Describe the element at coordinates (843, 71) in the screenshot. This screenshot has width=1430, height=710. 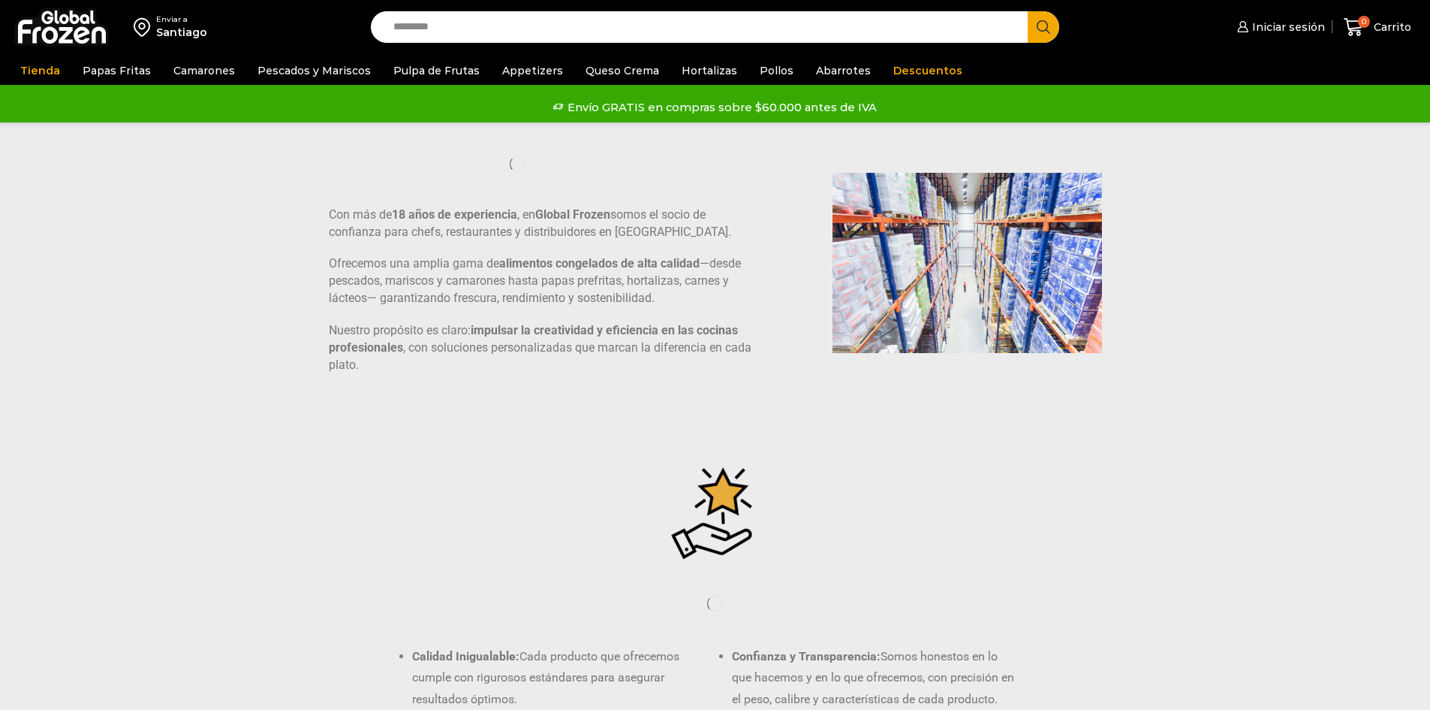
I see `a: Abarrotes` at that location.